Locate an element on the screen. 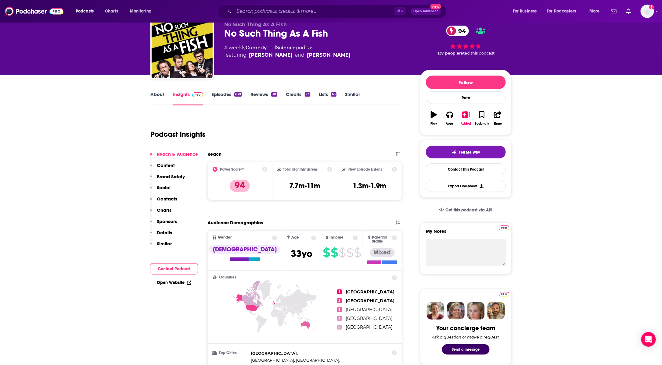 The height and width of the screenshot is (365, 662). button: Contacts is located at coordinates (164, 202).